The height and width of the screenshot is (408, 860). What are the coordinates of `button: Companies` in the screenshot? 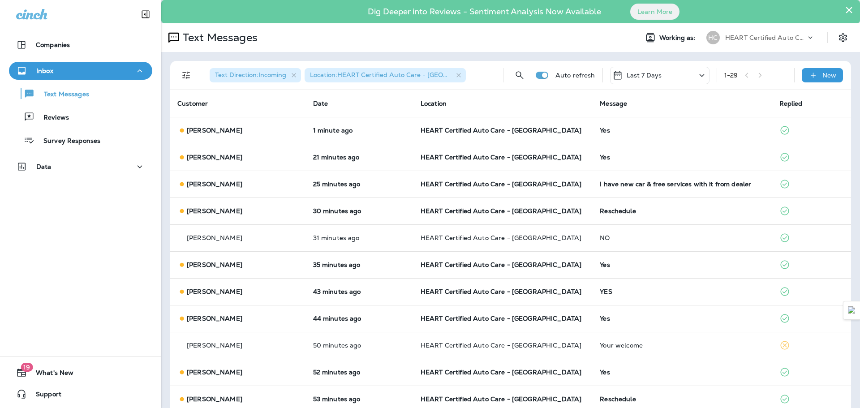 It's located at (81, 45).